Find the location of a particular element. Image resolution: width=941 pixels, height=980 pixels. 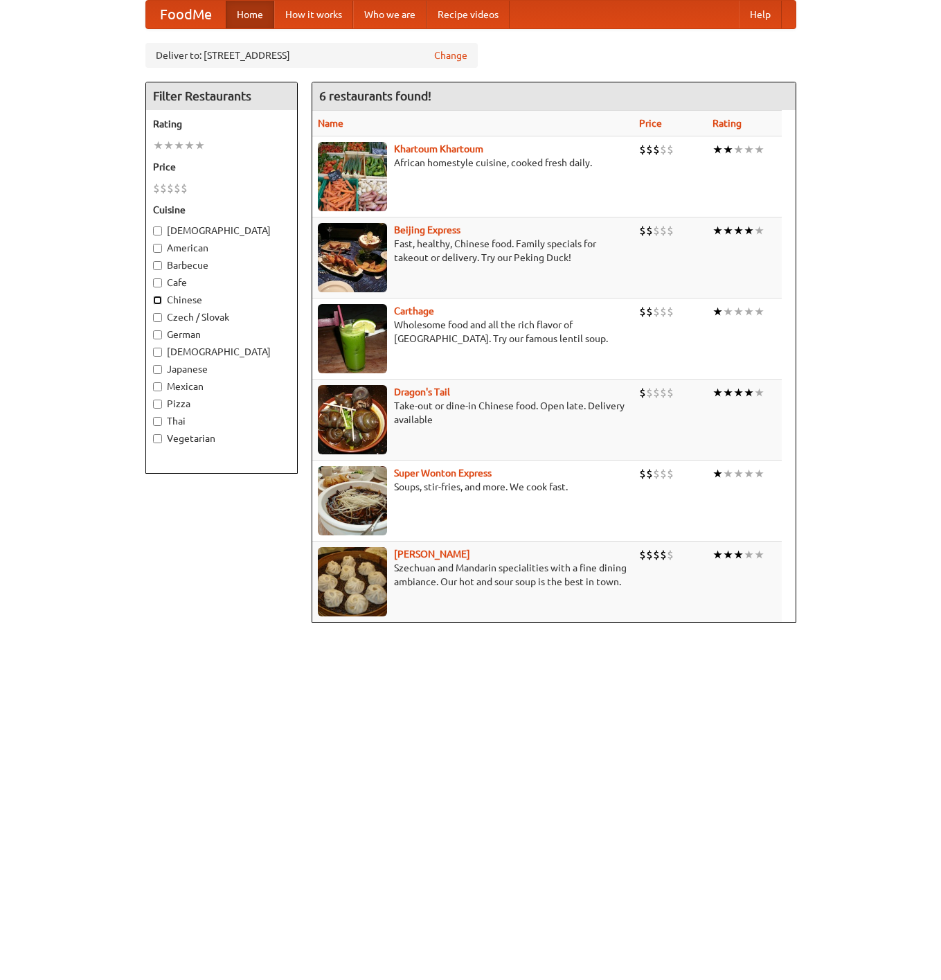

label: Japanese is located at coordinates (222, 369).